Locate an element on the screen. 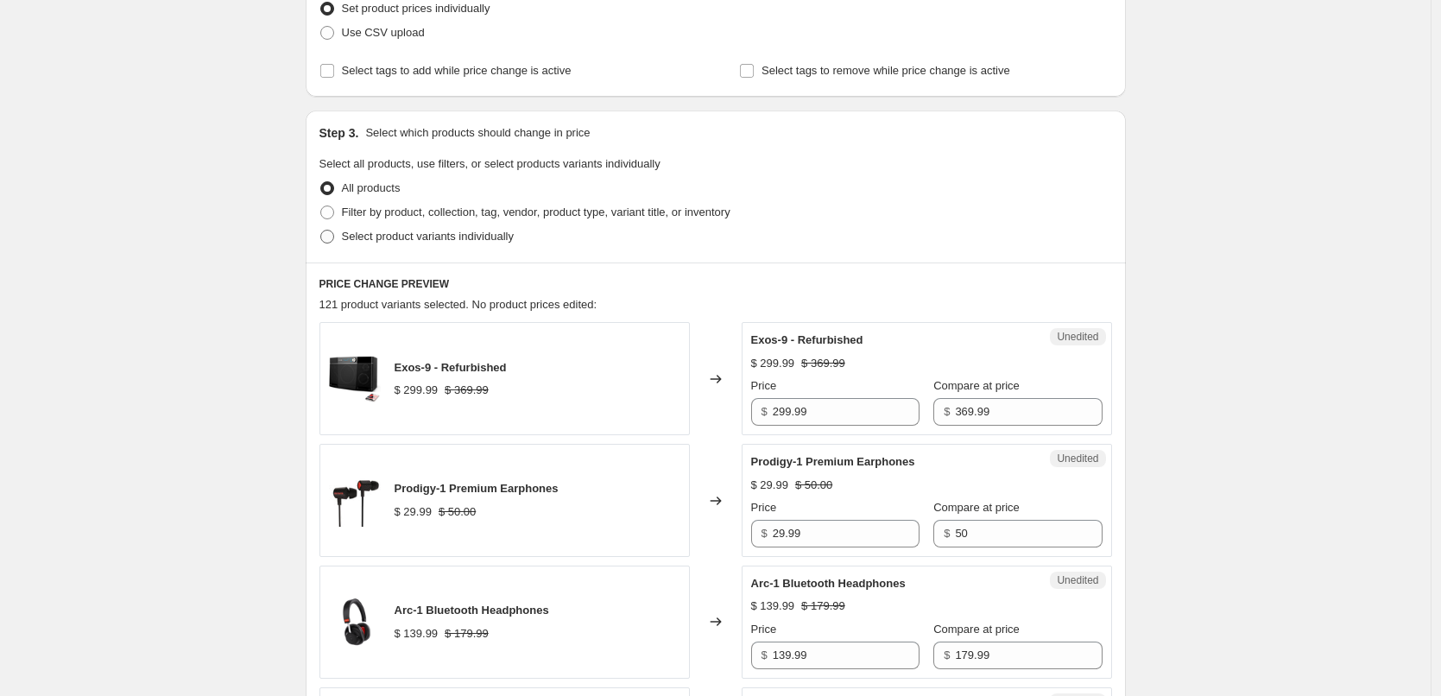 The image size is (1441, 696). span: Select all products, use filters, or select products variants individually is located at coordinates (490, 163).